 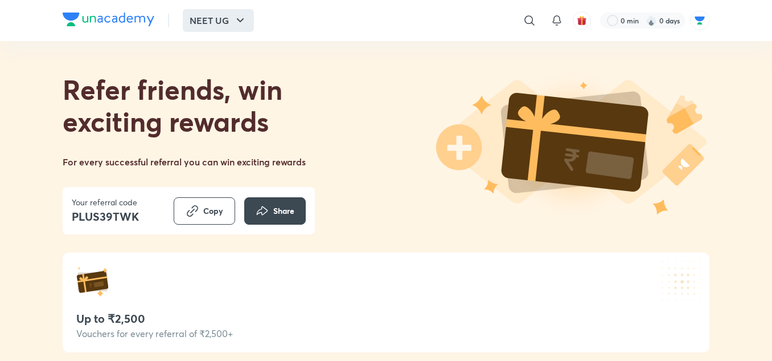 I want to click on span: Share, so click(x=284, y=211).